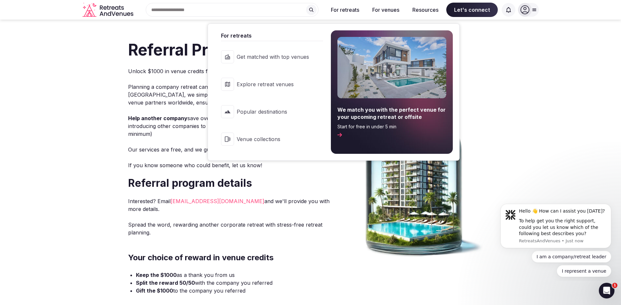 The image size is (621, 305). Describe the element at coordinates (386, 10) in the screenshot. I see `button: For venues` at that location.